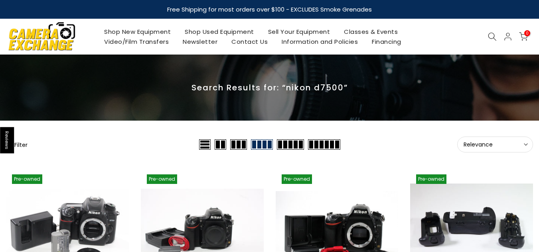 This screenshot has height=252, width=539. What do you see at coordinates (136, 41) in the screenshot?
I see `a: Video/Film Transfers` at bounding box center [136, 41].